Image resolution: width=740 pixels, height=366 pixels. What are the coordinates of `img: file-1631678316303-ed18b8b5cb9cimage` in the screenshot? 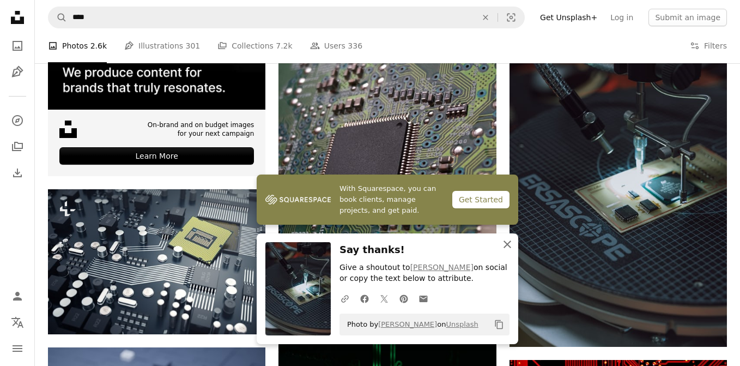 It's located at (68, 129).